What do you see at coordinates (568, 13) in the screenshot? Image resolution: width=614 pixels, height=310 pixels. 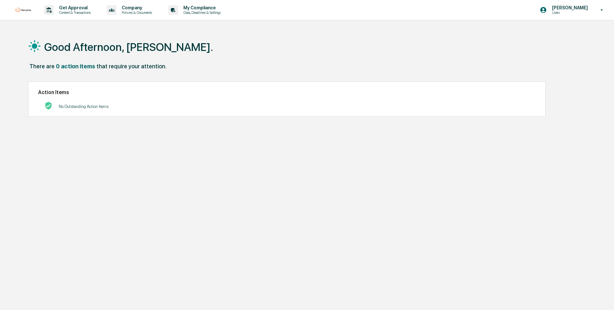 I see `p: Users` at bounding box center [568, 13].